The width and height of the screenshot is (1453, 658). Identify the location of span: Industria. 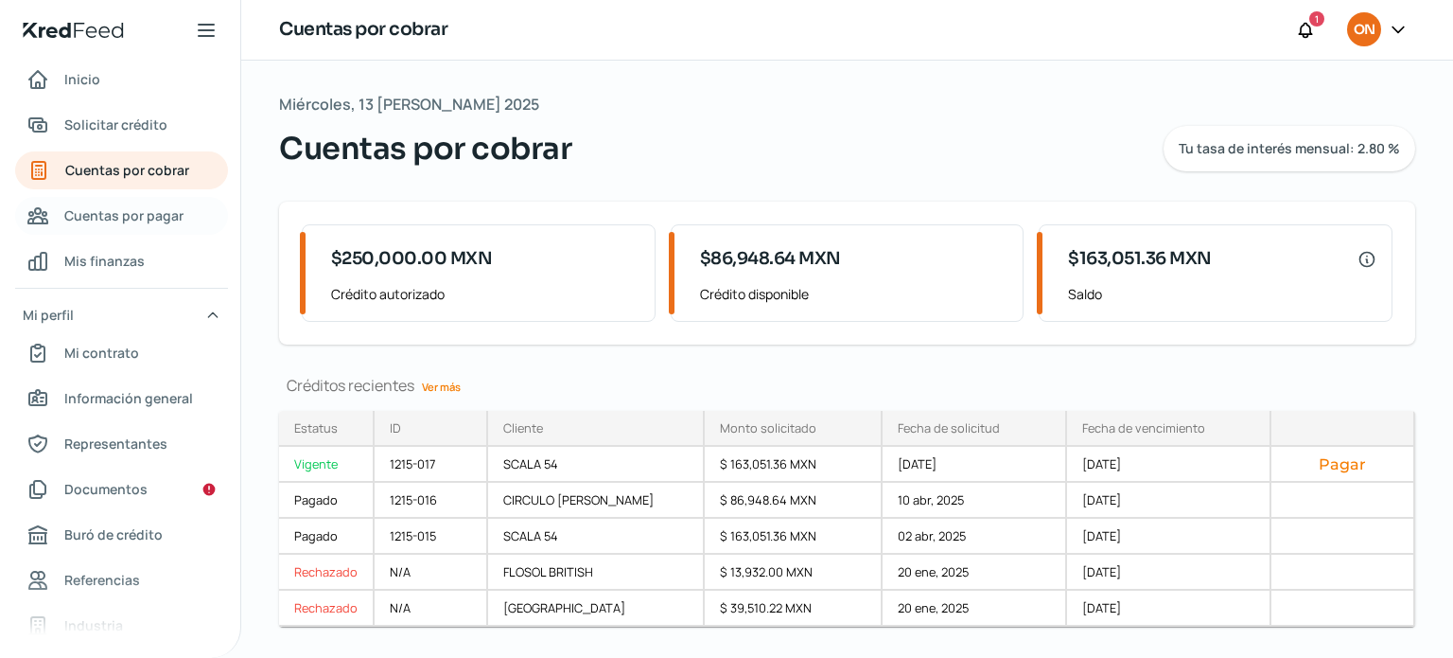
(94, 625).